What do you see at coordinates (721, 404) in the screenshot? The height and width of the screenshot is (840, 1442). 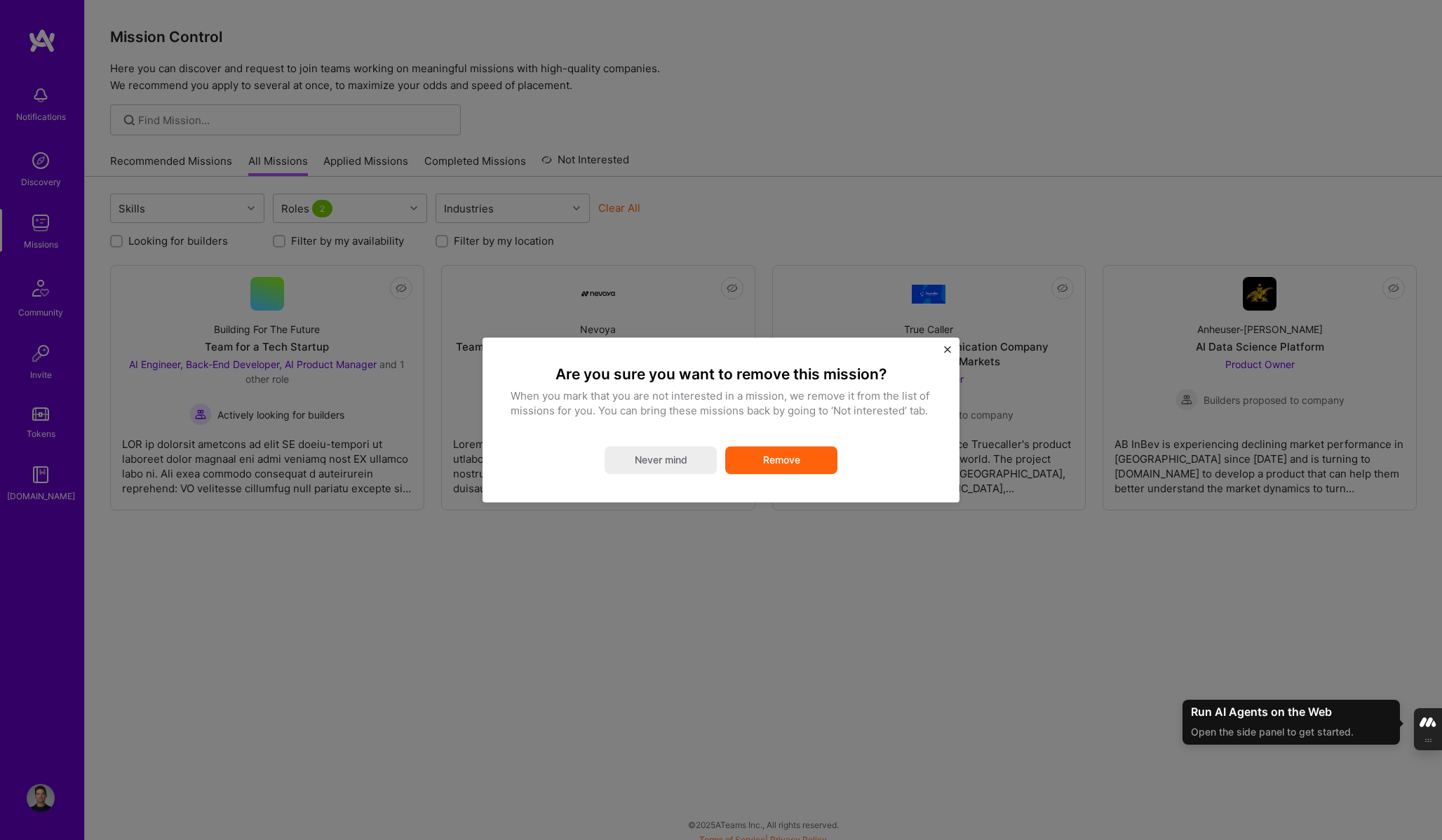 I see `p: When you mark that you are not interested in a mission, we remove it from the list of missions fo...` at bounding box center [721, 404].